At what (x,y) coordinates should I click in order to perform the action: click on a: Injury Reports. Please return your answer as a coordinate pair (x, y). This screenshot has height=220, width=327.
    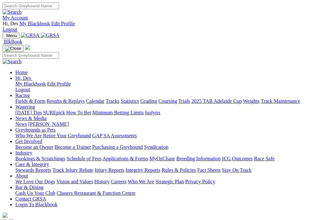
    Looking at the image, I should click on (109, 170).